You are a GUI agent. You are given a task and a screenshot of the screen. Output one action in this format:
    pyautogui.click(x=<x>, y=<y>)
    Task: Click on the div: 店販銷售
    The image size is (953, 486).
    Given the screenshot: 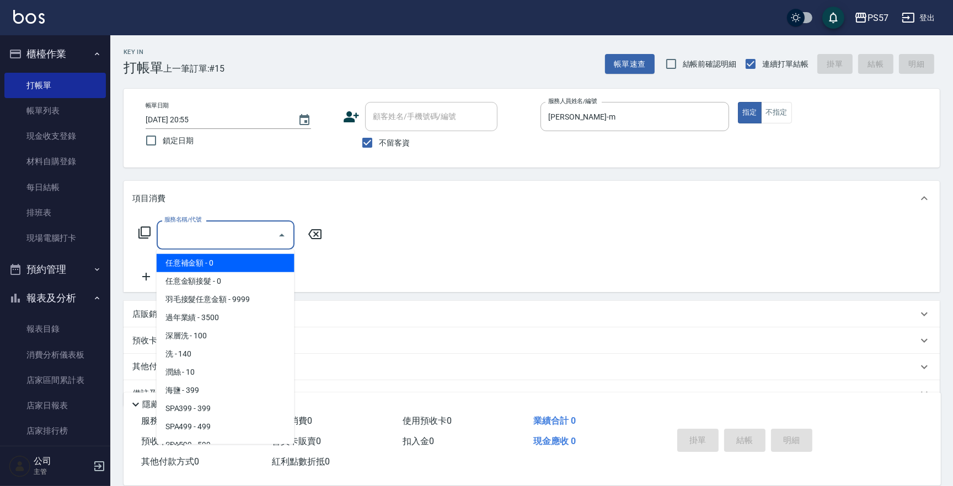 What is the action you would take?
    pyautogui.click(x=531, y=314)
    